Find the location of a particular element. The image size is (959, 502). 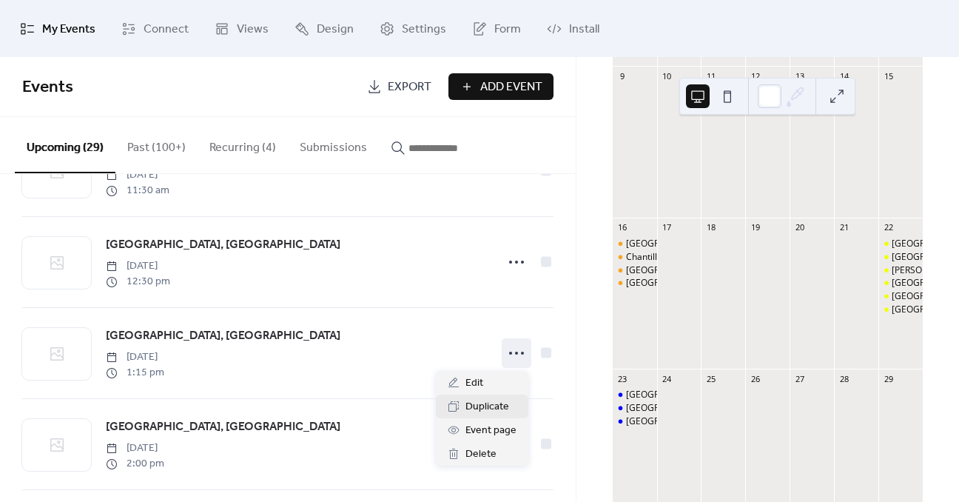

button: Submissions is located at coordinates (333, 144).